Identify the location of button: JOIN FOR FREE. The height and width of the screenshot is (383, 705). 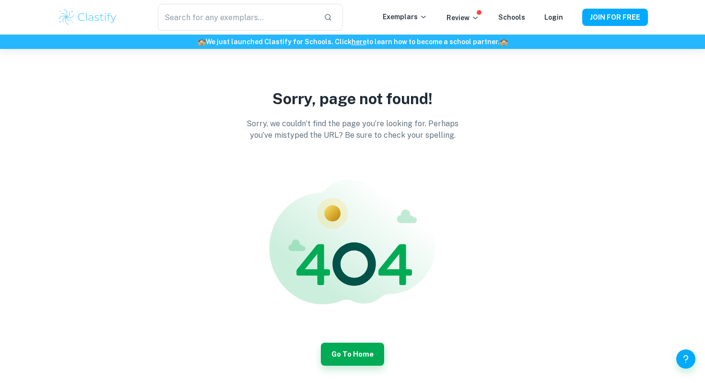
(615, 17).